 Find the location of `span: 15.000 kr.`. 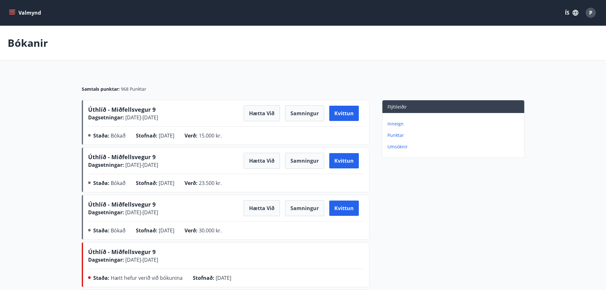

span: 15.000 kr. is located at coordinates (210, 135).